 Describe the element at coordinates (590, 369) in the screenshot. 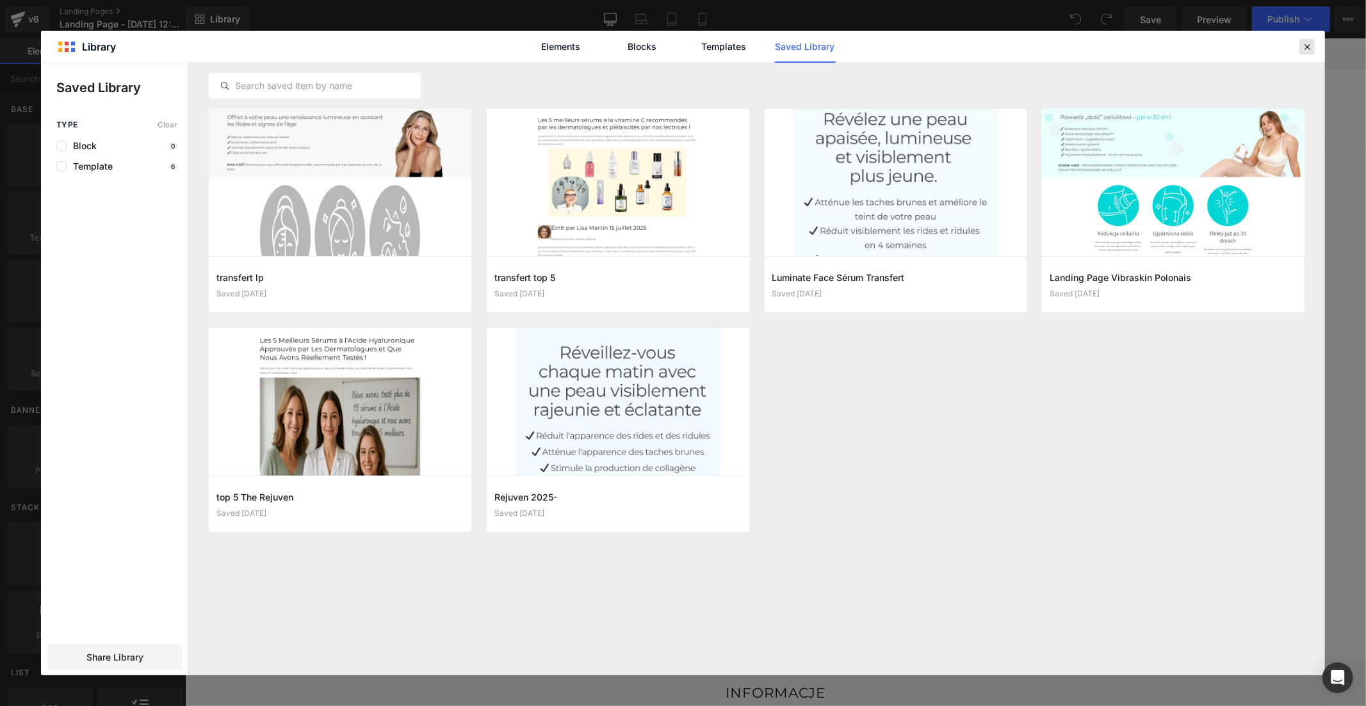

I see `a: Explore Template` at that location.